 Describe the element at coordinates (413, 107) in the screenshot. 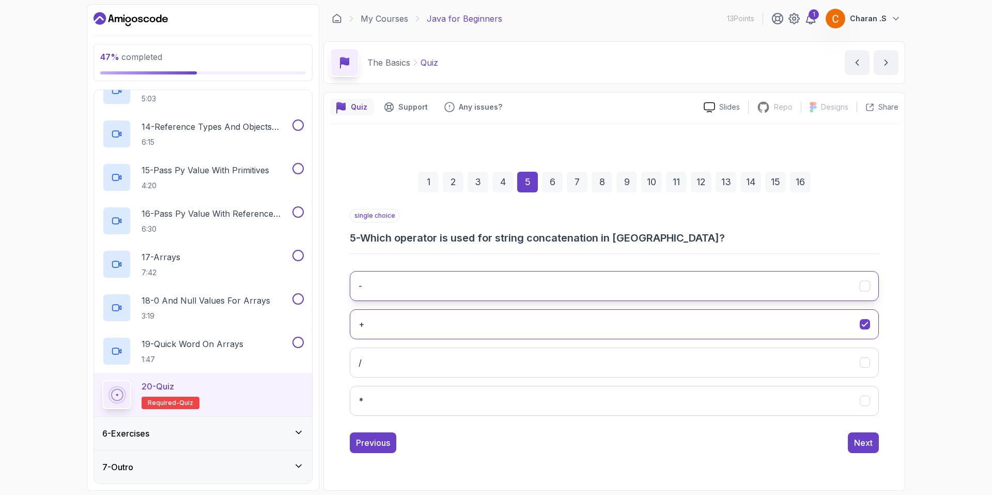

I see `p: Support` at that location.